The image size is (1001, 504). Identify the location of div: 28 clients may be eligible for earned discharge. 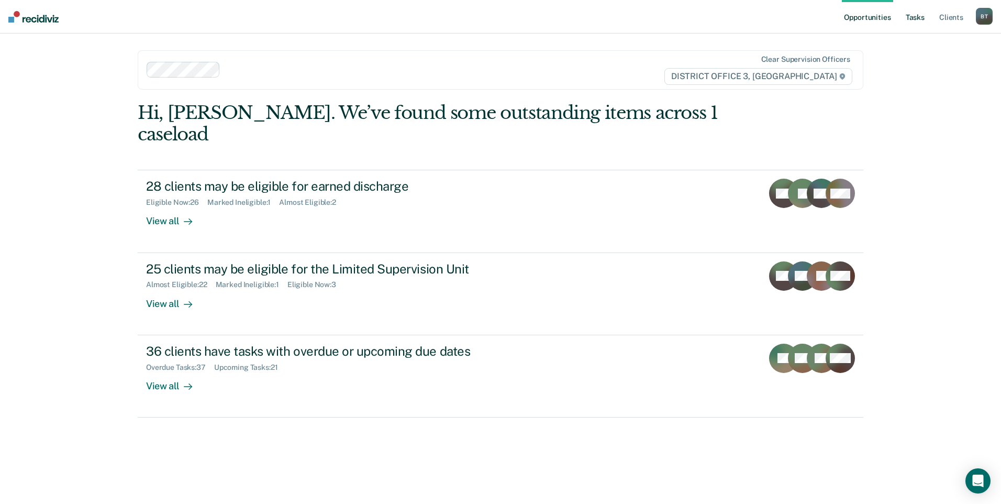
(330, 186).